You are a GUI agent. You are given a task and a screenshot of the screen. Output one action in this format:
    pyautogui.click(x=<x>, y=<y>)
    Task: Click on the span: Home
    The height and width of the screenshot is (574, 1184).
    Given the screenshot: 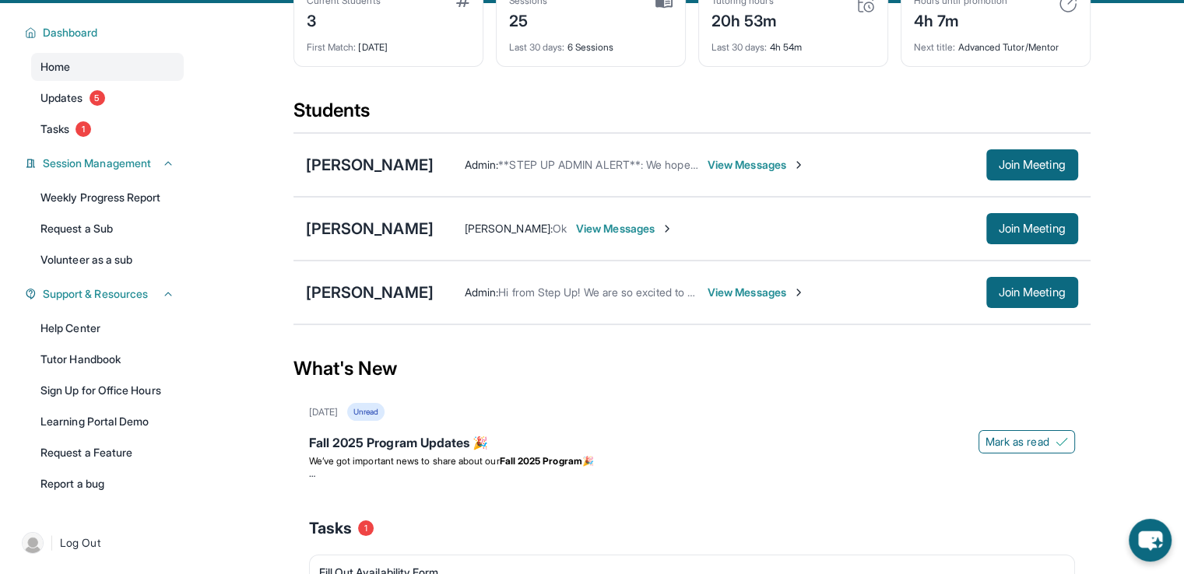 What is the action you would take?
    pyautogui.click(x=55, y=67)
    